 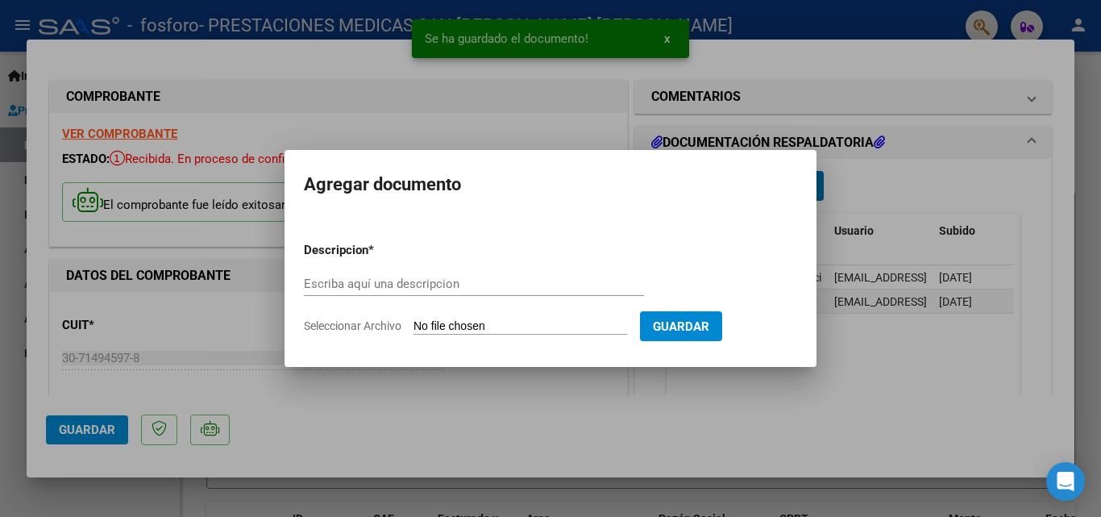 What do you see at coordinates (681, 327) in the screenshot?
I see `span: Guardar` at bounding box center [681, 327].